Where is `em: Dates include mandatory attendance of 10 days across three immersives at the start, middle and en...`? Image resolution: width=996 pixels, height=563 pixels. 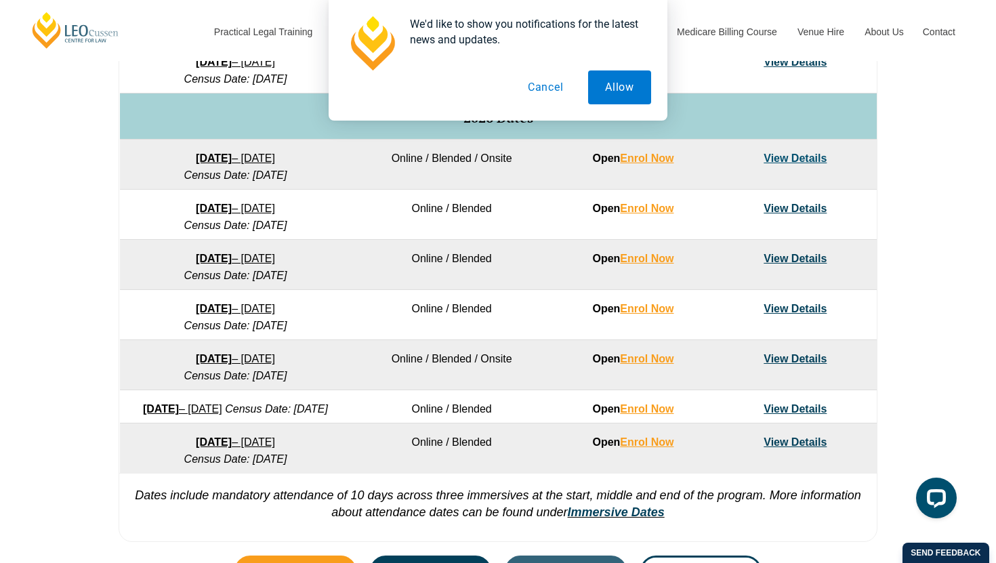
em: Dates include mandatory attendance of 10 days across three immersives at the start, middle and en... is located at coordinates (498, 503).